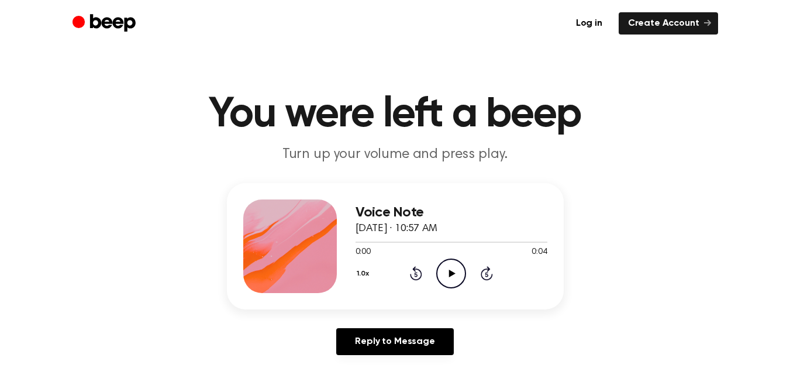 The width and height of the screenshot is (790, 375). What do you see at coordinates (105, 23) in the screenshot?
I see `a: Beep` at bounding box center [105, 23].